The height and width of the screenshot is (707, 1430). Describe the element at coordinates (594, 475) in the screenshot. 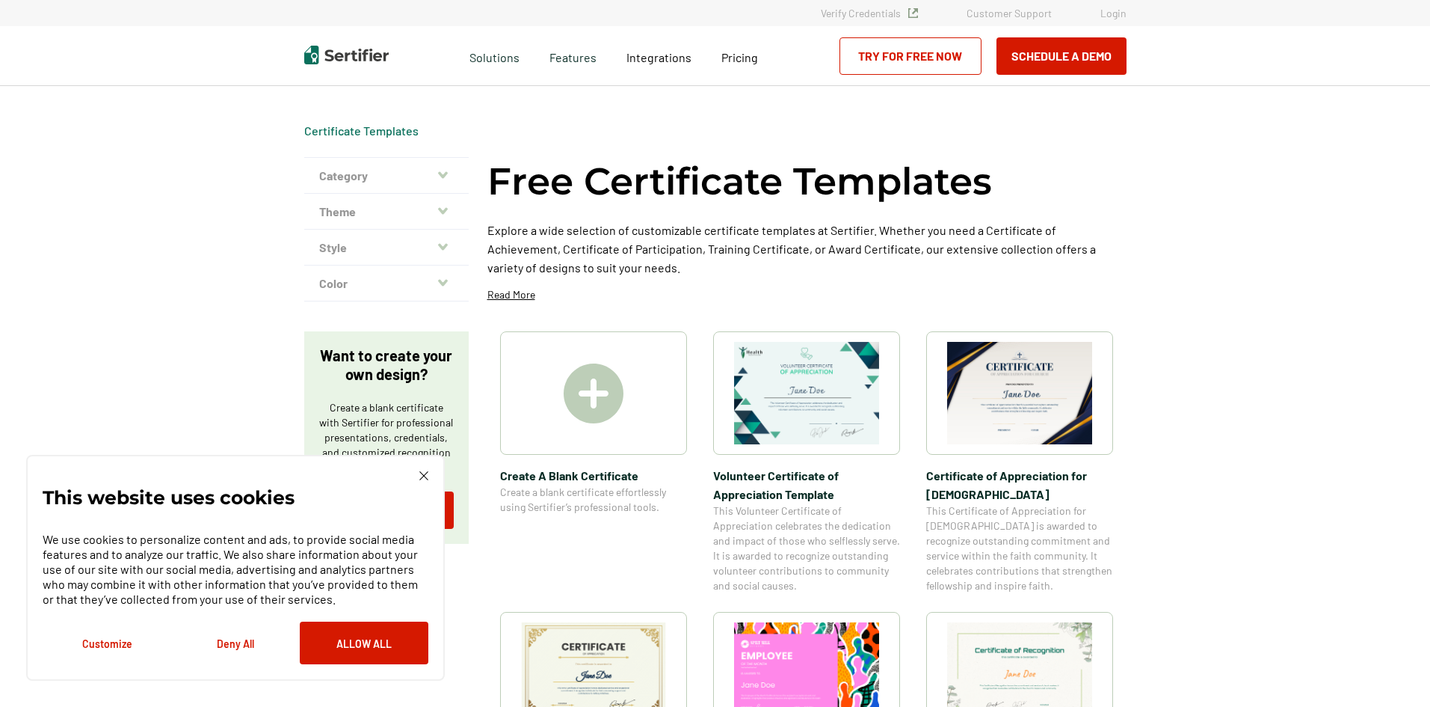

I see `span: Create A Blank Certificate` at that location.